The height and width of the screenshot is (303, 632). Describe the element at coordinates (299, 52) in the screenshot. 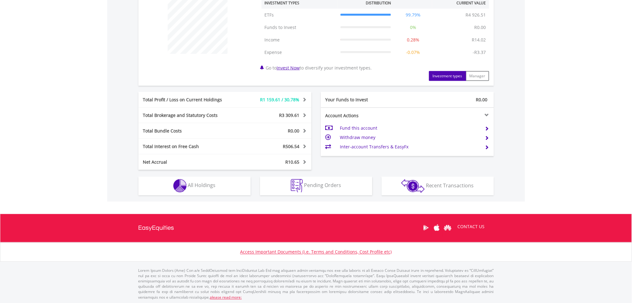

I see `td: Expense` at that location.